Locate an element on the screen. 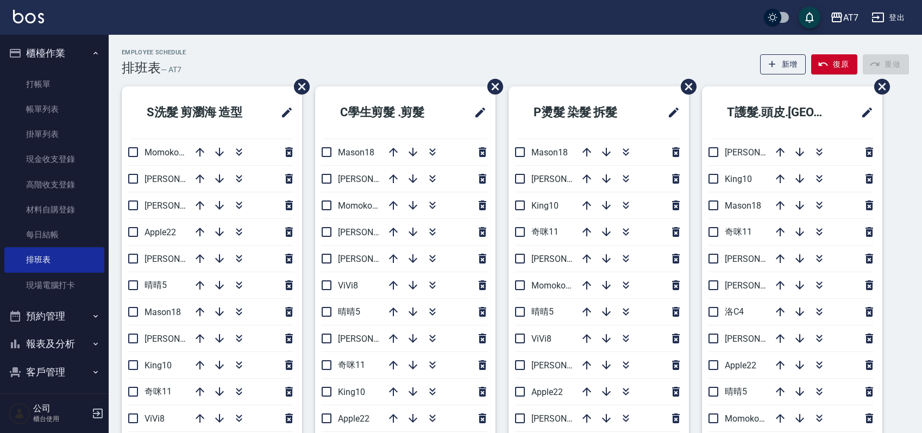 This screenshot has width=922, height=433. button: 復原 is located at coordinates (834, 64).